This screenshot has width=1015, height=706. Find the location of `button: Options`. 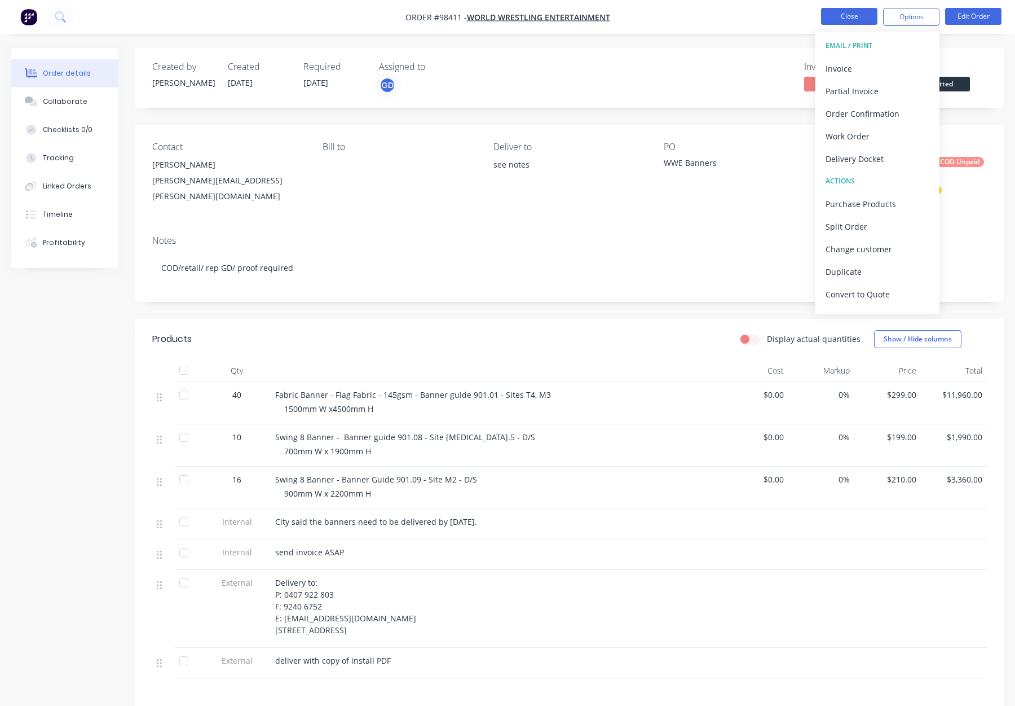

button: Options is located at coordinates (911, 17).